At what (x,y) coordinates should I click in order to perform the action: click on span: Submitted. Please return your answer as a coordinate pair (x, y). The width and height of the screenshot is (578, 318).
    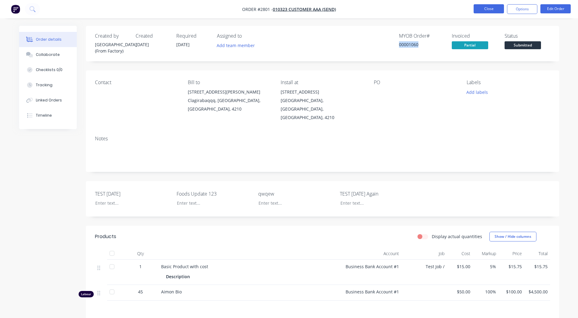
    Looking at the image, I should click on (523, 45).